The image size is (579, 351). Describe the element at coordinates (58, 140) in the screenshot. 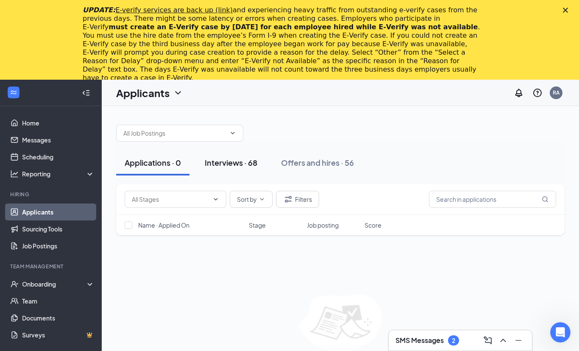

I see `a: Messages` at that location.